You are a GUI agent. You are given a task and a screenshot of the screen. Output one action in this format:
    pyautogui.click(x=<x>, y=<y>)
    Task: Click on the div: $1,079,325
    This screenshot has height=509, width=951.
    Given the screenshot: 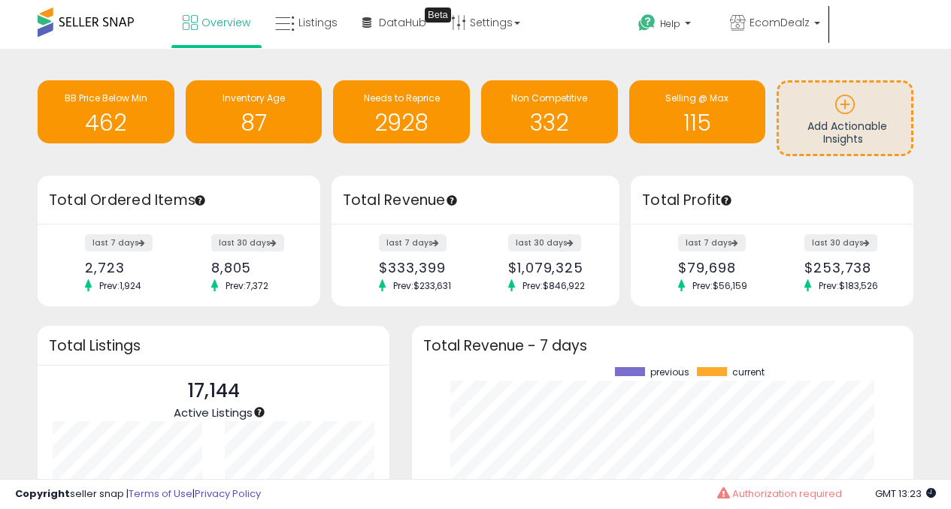 What is the action you would take?
    pyautogui.click(x=550, y=268)
    